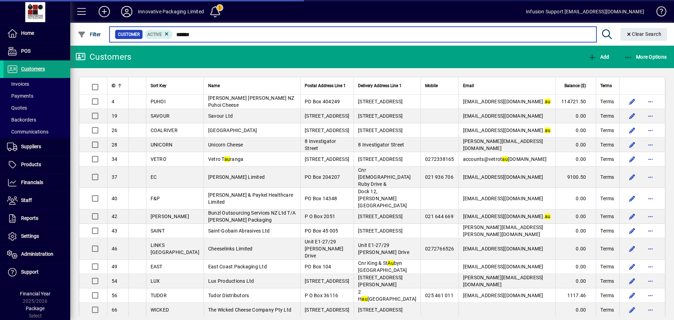 This screenshot has height=320, width=674. Describe the element at coordinates (321, 295) in the screenshot. I see `span: P O Box 36116` at that location.